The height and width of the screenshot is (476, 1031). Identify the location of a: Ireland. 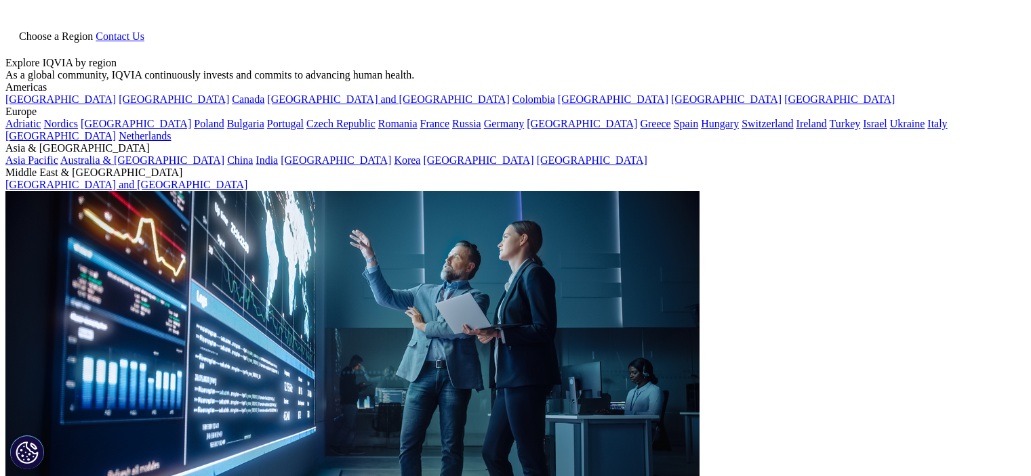
(811, 123).